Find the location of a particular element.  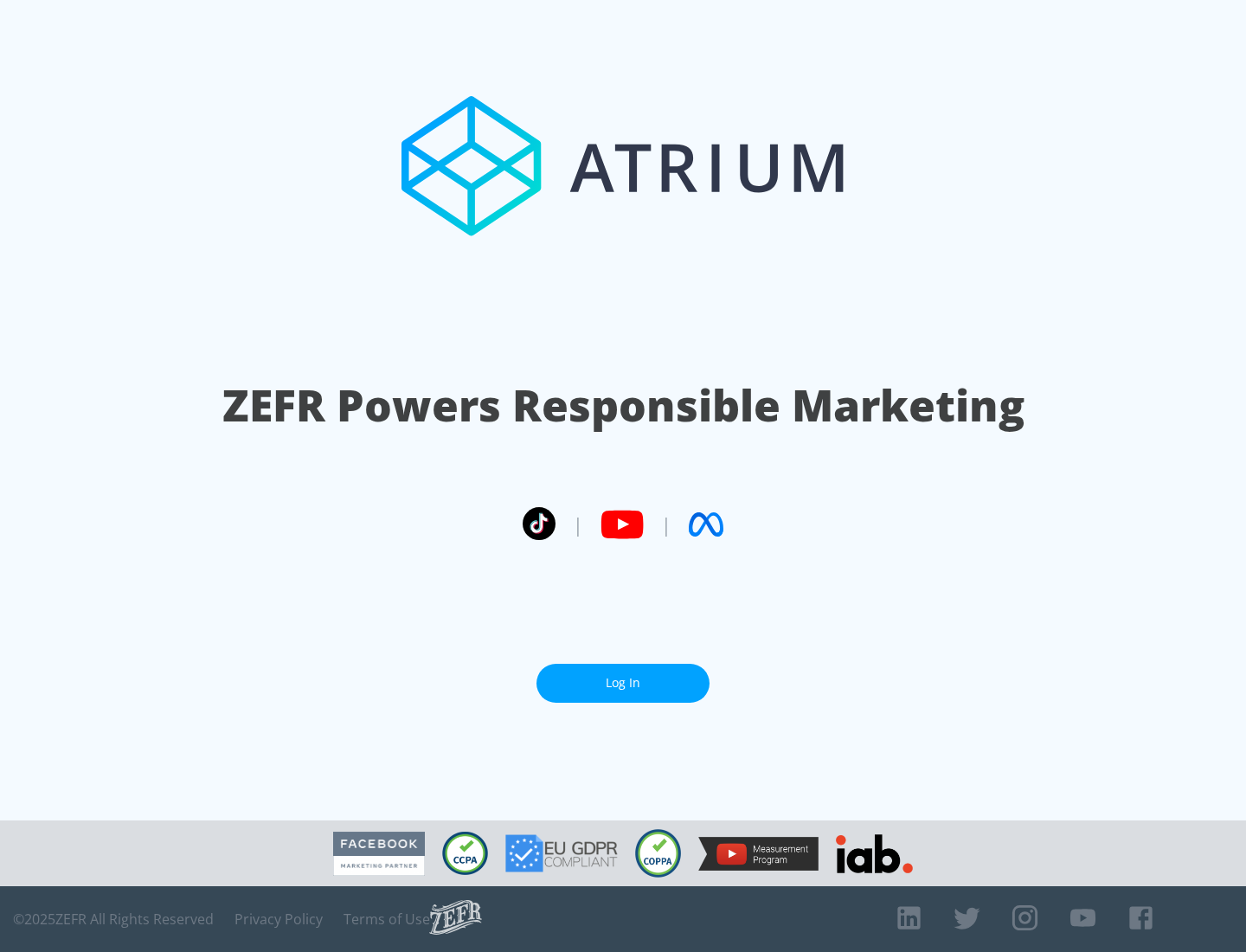

a: Privacy Policy is located at coordinates (279, 919).